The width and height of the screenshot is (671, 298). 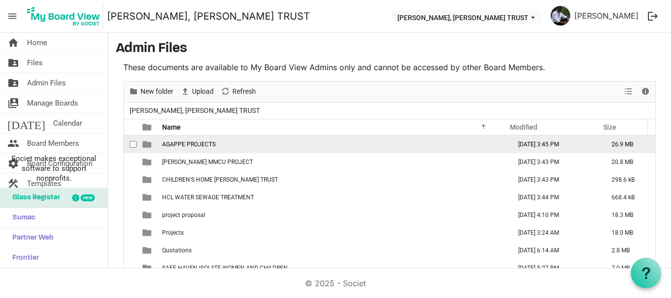 I want to click on td: project proposal is template cell column header Name, so click(x=334, y=215).